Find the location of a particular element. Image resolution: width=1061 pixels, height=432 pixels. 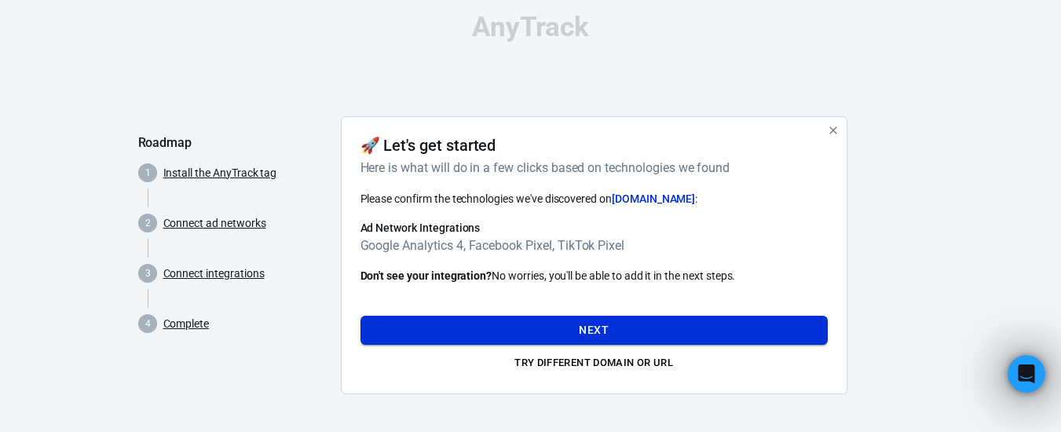

a: Complete is located at coordinates (186, 323).